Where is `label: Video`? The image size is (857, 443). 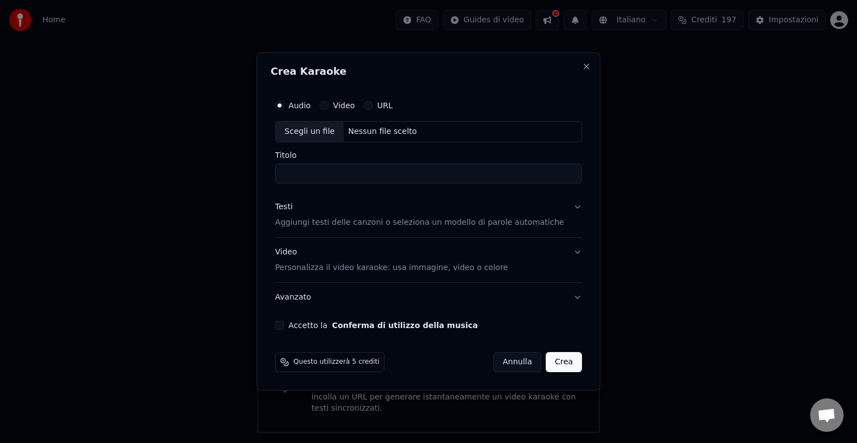 label: Video is located at coordinates (344, 105).